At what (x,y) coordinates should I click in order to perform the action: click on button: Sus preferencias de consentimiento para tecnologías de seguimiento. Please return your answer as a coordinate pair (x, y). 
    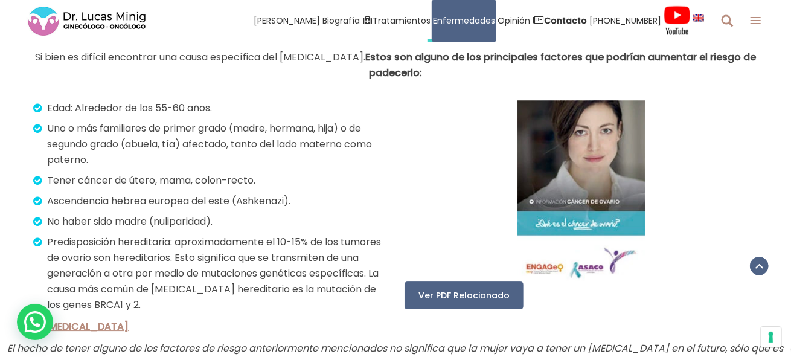
    Looking at the image, I should click on (771, 337).